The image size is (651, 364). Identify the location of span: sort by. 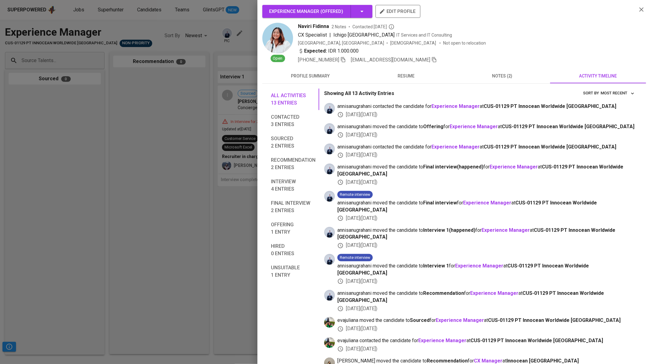
(591, 93).